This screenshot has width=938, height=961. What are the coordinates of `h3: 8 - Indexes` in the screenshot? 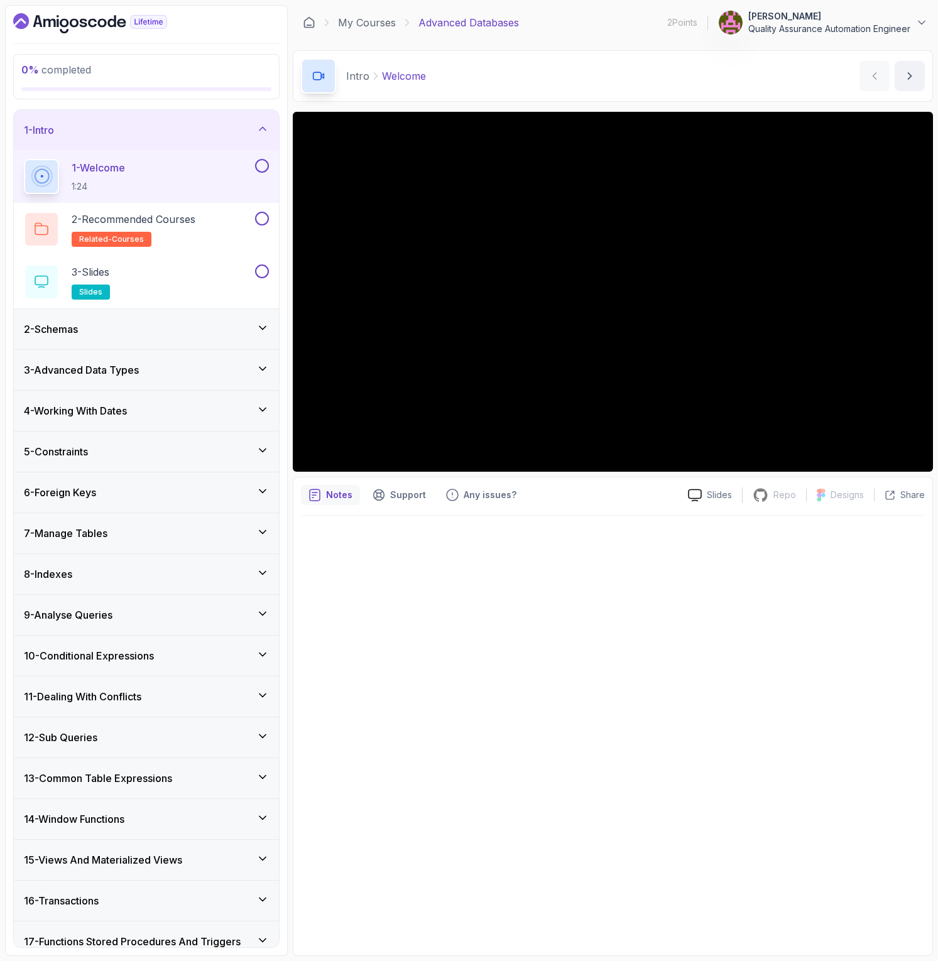 It's located at (48, 574).